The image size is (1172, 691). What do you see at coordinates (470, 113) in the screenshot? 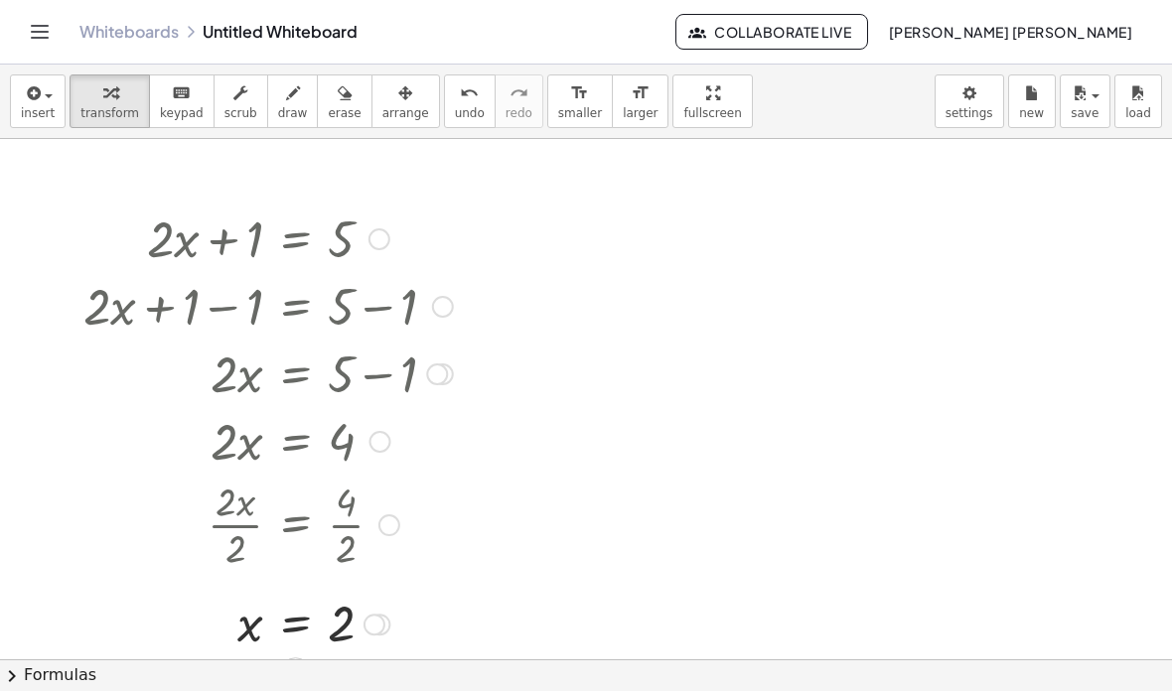
I see `span: undo` at bounding box center [470, 113].